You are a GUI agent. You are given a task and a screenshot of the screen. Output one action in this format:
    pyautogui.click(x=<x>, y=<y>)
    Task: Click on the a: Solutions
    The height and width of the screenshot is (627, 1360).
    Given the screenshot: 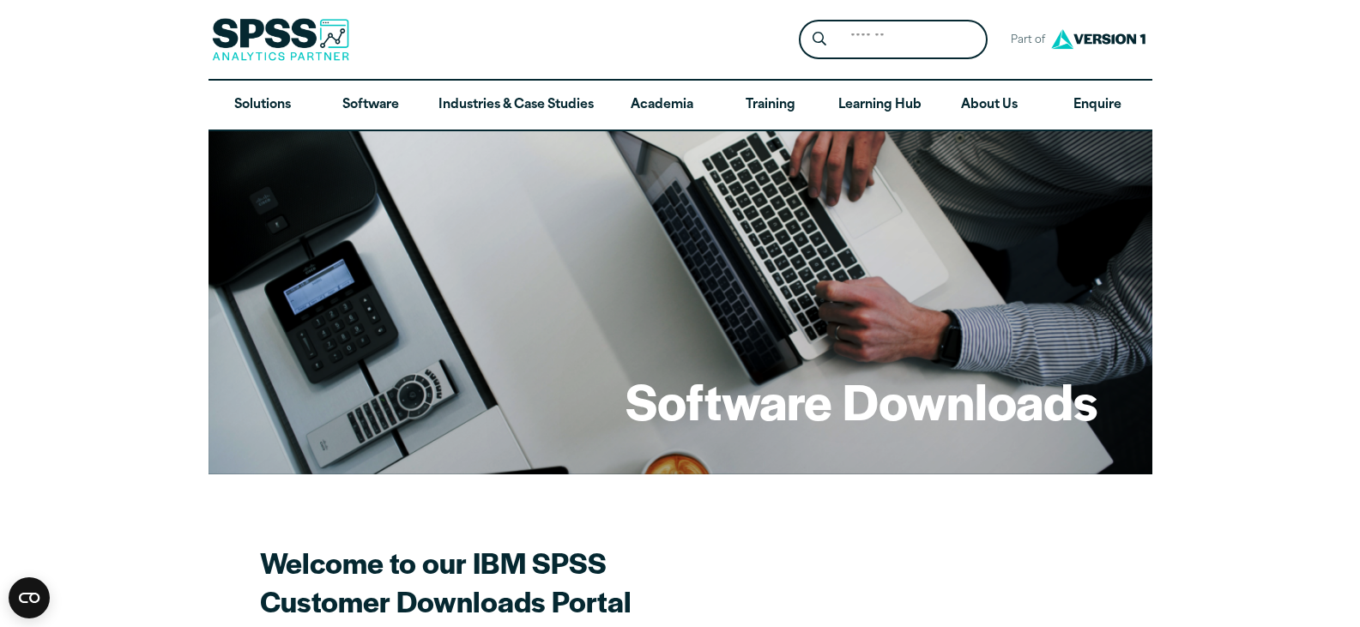 What is the action you would take?
    pyautogui.click(x=263, y=106)
    